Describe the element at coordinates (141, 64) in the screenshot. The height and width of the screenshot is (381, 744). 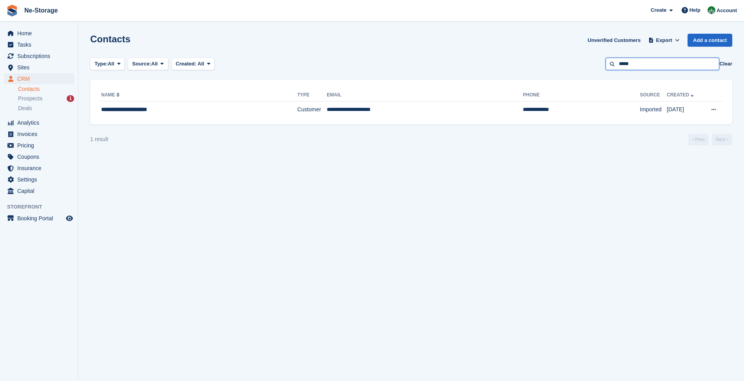
I see `span: Source:` at that location.